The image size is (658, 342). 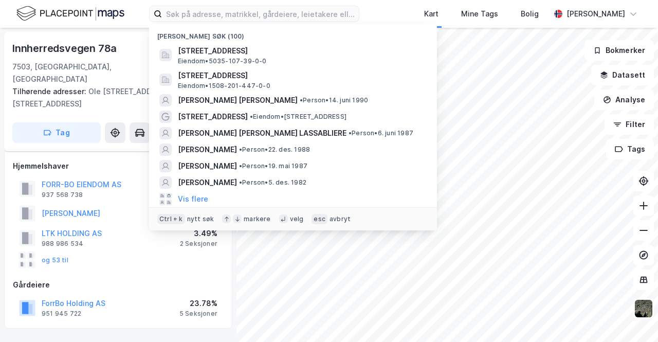 I want to click on div: velg, so click(x=297, y=219).